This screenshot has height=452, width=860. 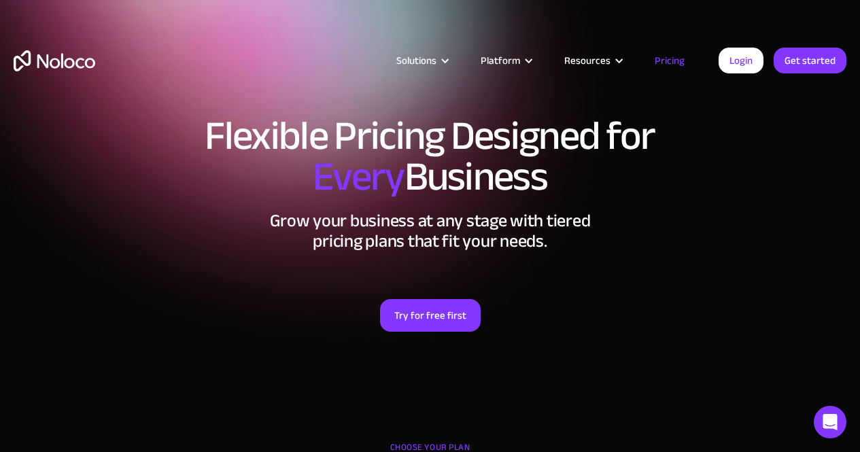 I want to click on a: Try for free first, so click(x=430, y=315).